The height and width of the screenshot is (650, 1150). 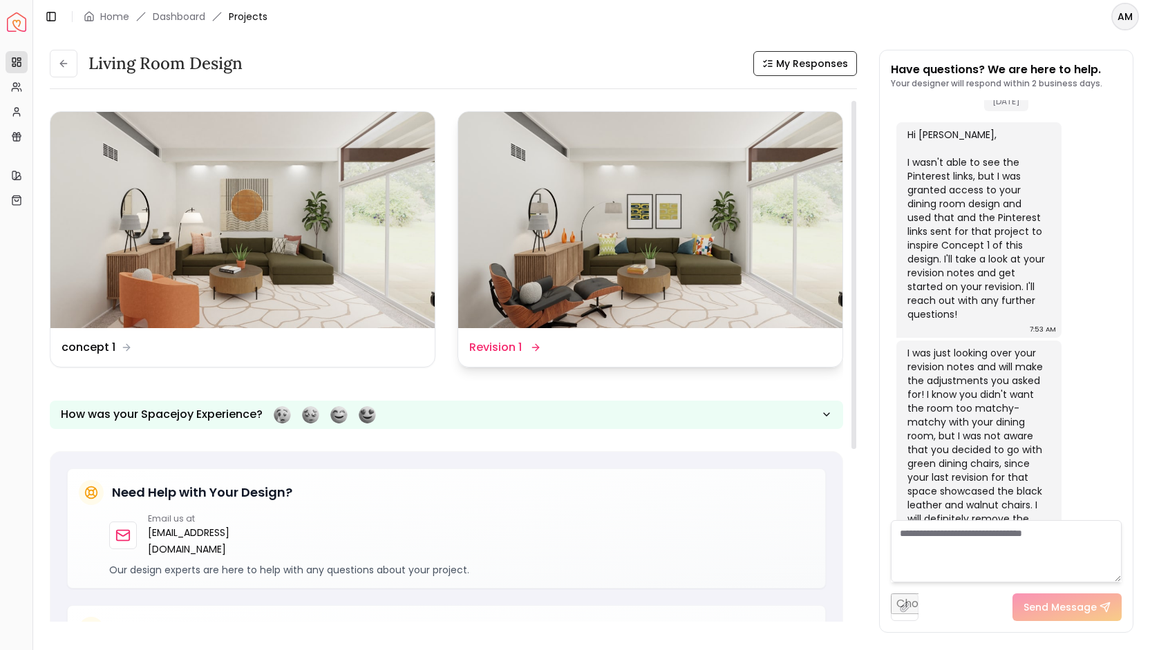 What do you see at coordinates (162, 415) in the screenshot?
I see `p: How was your Spacejoy Experience?` at bounding box center [162, 415].